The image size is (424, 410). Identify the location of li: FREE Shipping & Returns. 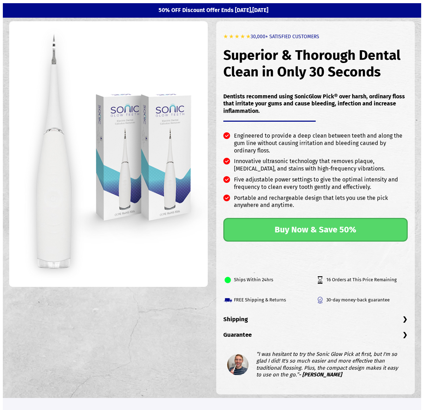
(270, 300).